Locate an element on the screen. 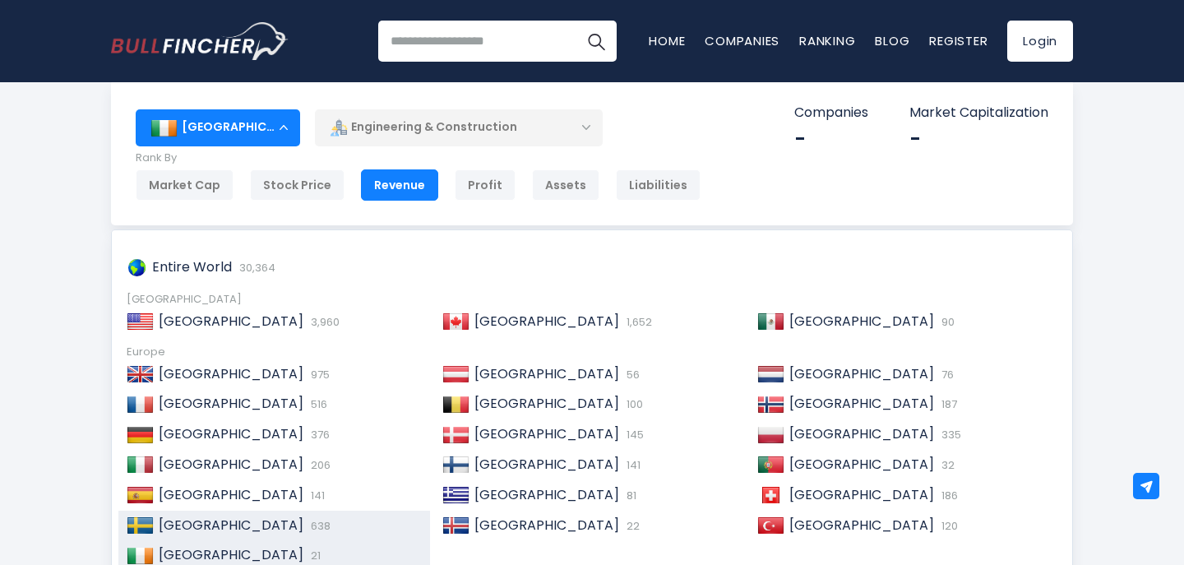  div: Stock Price is located at coordinates (297, 185).